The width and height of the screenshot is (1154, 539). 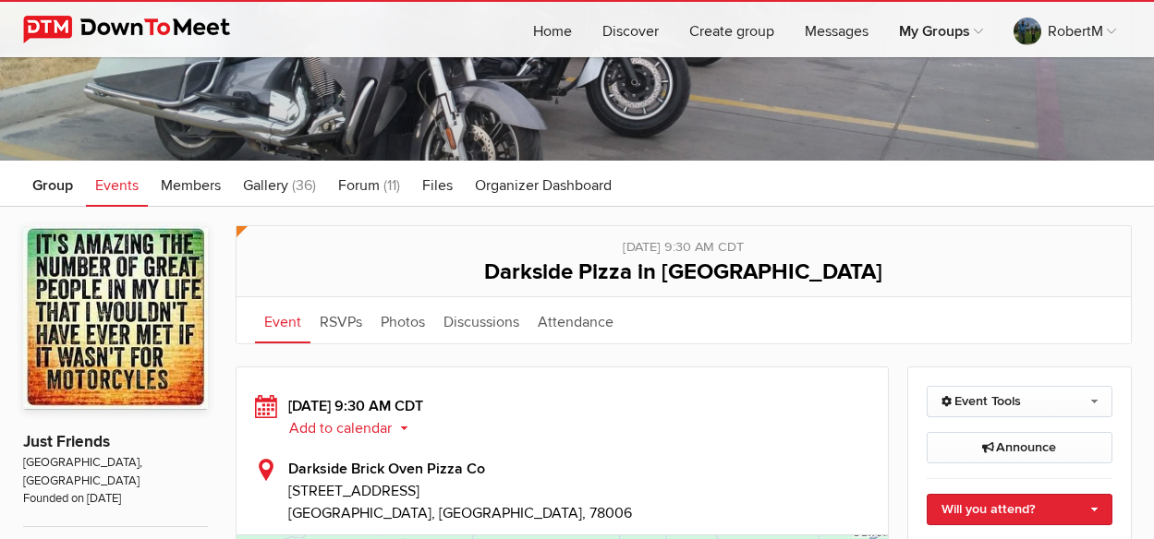 I want to click on span: Files, so click(x=437, y=186).